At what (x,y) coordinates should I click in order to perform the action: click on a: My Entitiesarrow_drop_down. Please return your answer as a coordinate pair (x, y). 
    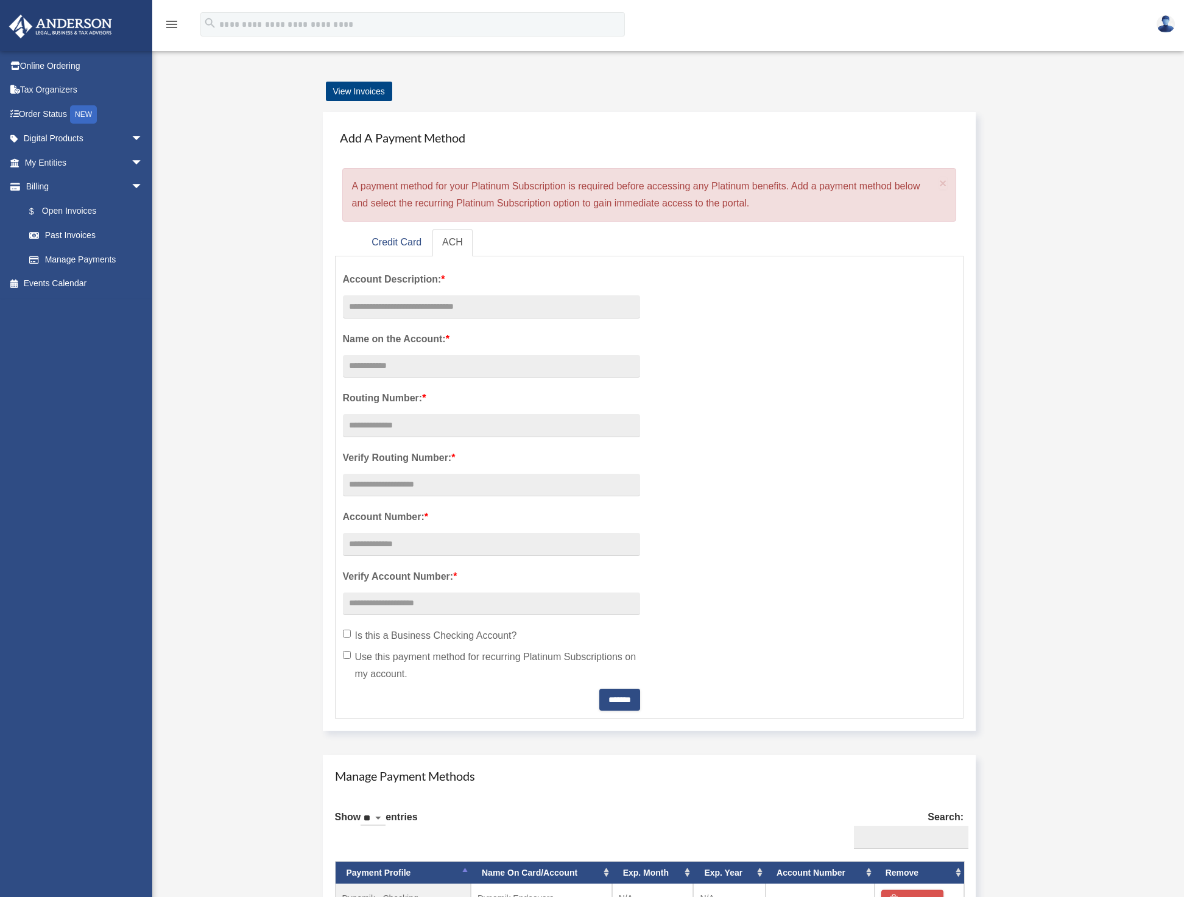
    Looking at the image, I should click on (85, 163).